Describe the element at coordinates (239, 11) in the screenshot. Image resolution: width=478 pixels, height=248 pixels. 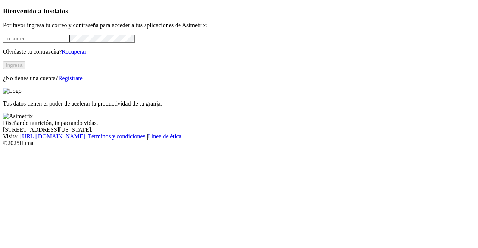
I see `h3: Bienvenido a tus` at that location.